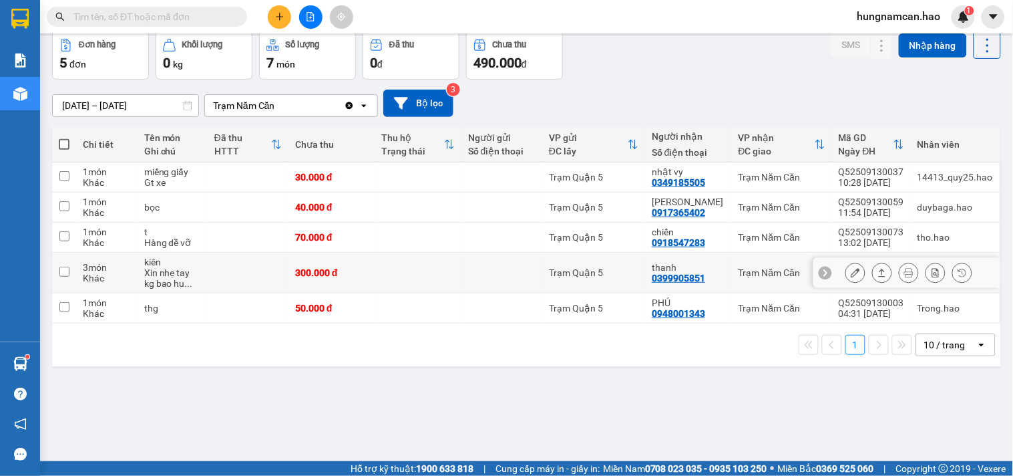  What do you see at coordinates (101, 108) in the screenshot?
I see `b: GỬI : Trạm Năm Căn` at bounding box center [101, 108].